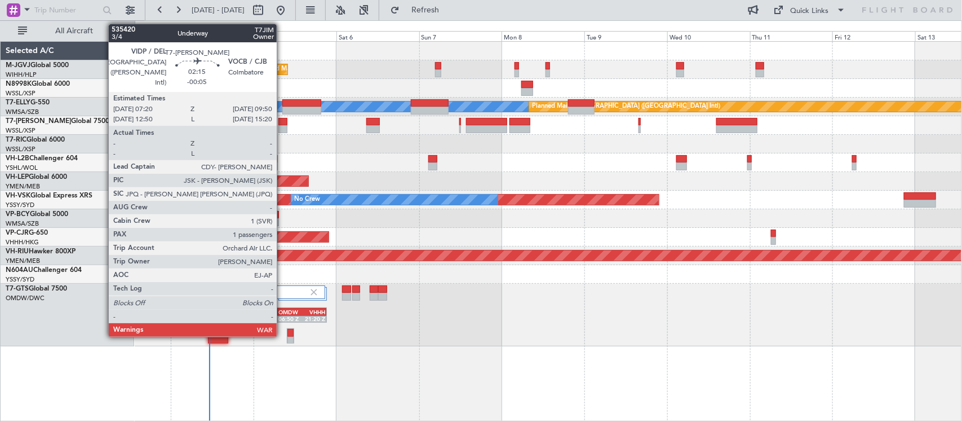 Image resolution: width=962 pixels, height=422 pixels. Describe the element at coordinates (37, 214) in the screenshot. I see `a: VP-BCYGlobal 5000` at that location.